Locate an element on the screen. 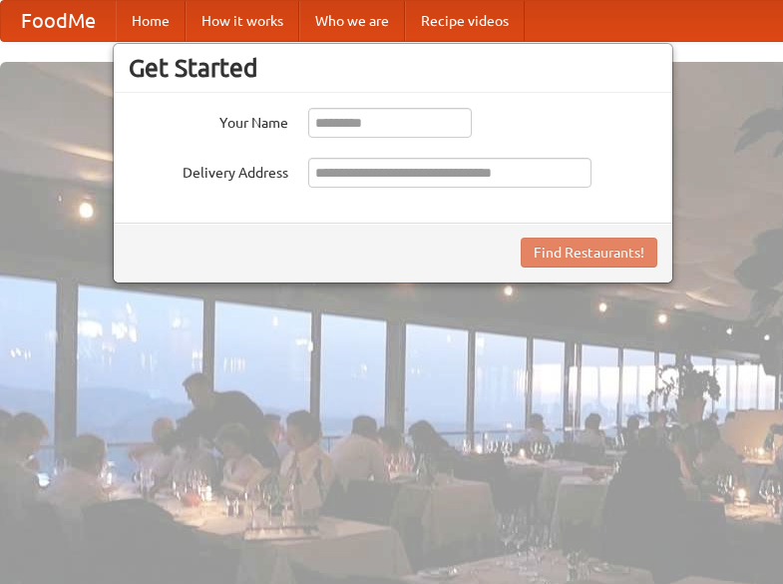 This screenshot has width=783, height=584. a: FoodMe is located at coordinates (58, 21).